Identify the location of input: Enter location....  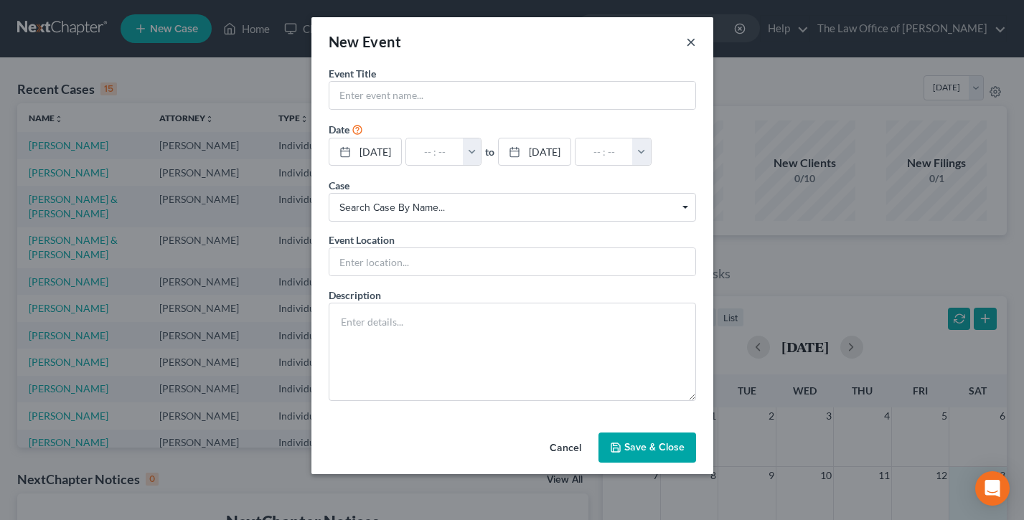
(512, 262).